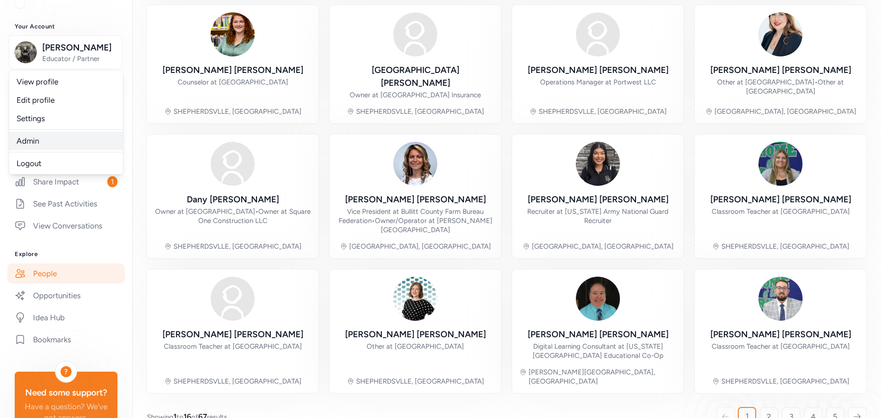  What do you see at coordinates (66, 393) in the screenshot?
I see `div: Need some support?` at bounding box center [66, 393].